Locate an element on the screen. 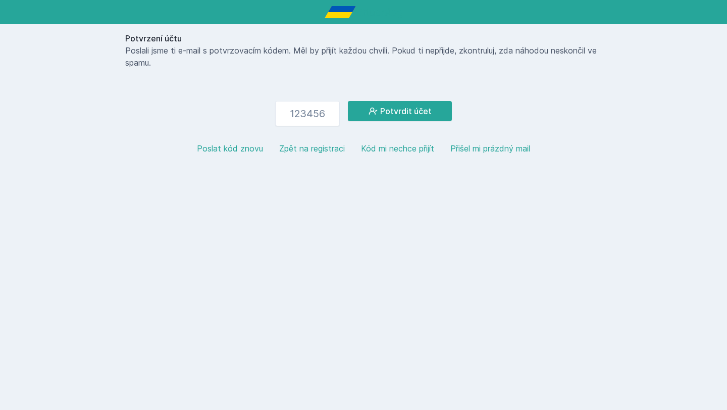 This screenshot has height=410, width=727. button: Přišel mi prázdný mail is located at coordinates (490, 148).